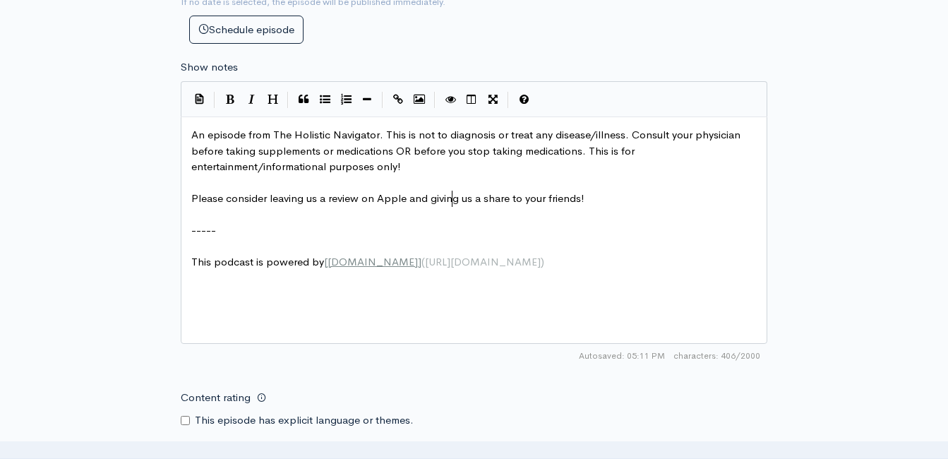 This screenshot has width=948, height=459. What do you see at coordinates (467, 150) in the screenshot?
I see `span: An episode from The Holistic Navigator. This is not to diagnosis or treat any disease/illness. Co...` at bounding box center [467, 150].